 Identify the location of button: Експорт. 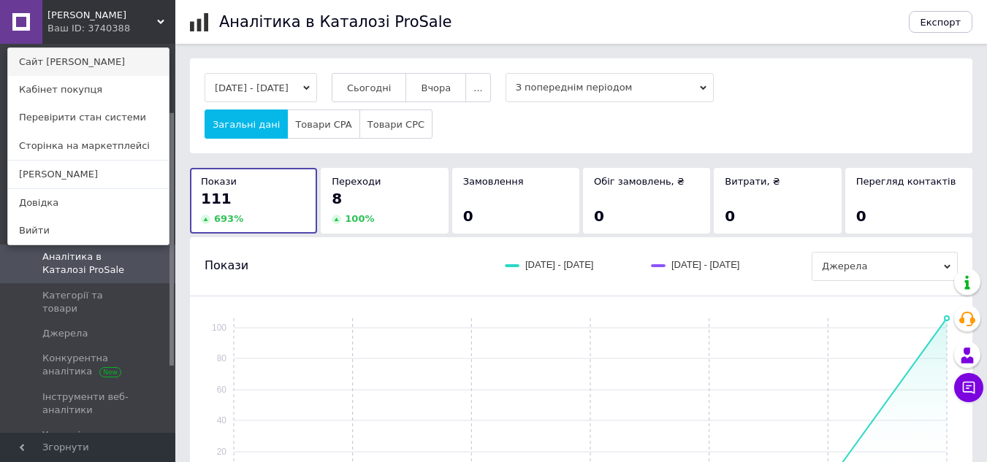
(941, 22).